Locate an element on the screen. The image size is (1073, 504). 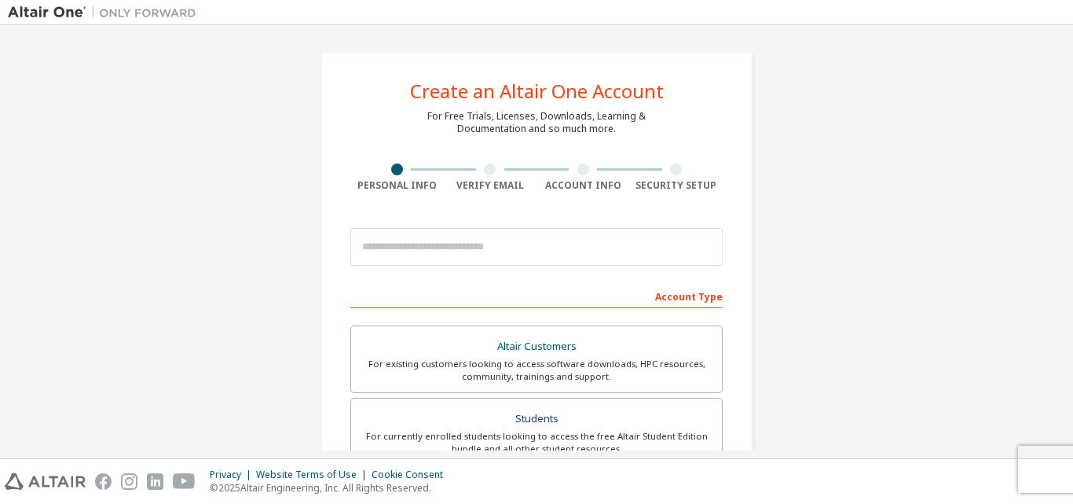
img: youtube.svg is located at coordinates (184, 481).